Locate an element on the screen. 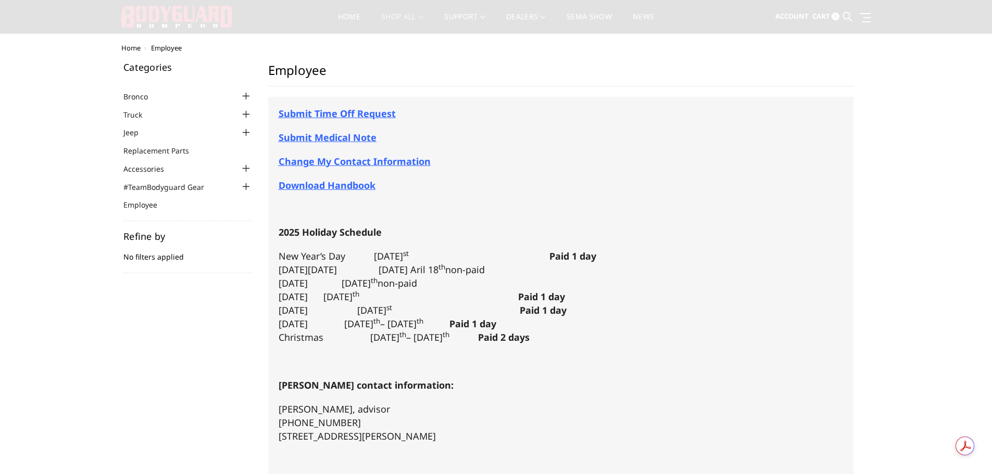 This screenshot has width=992, height=474. strong: 2025 Holiday Schedule is located at coordinates (330, 232).